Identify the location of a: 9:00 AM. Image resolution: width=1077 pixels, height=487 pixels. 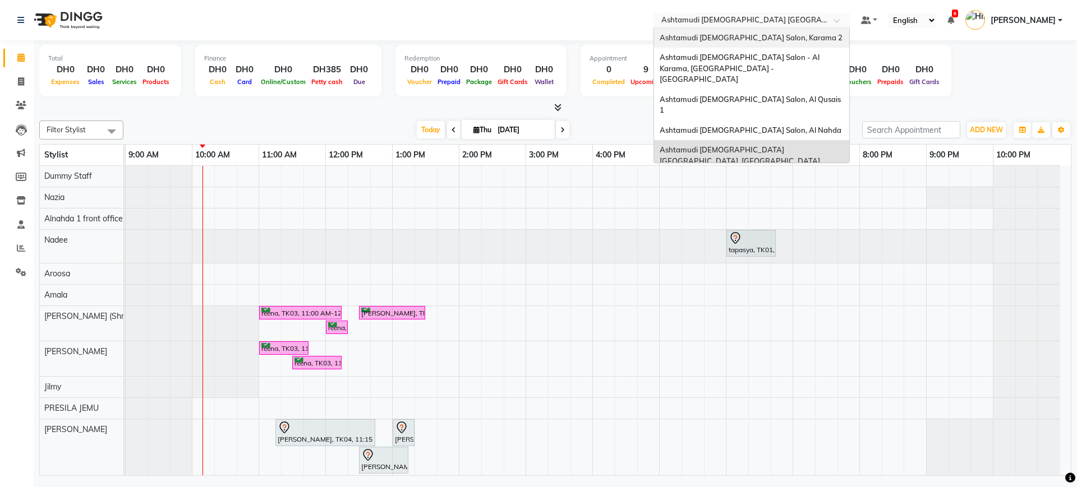
(144, 155).